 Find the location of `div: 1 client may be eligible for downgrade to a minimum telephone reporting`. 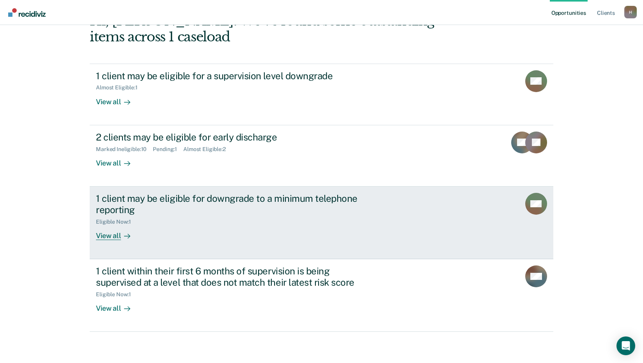

div: 1 client may be eligible for downgrade to a minimum telephone reporting is located at coordinates (233, 204).